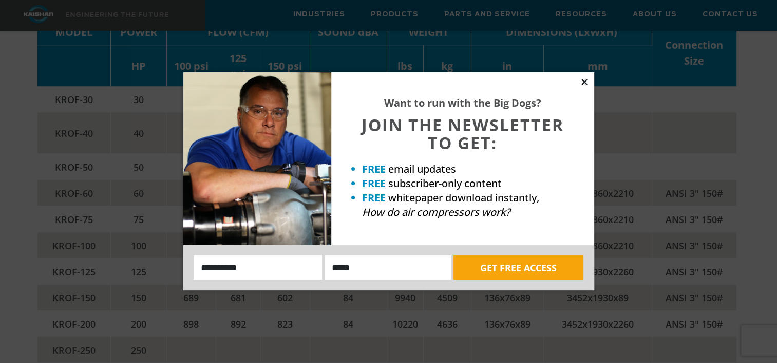  What do you see at coordinates (462, 134) in the screenshot?
I see `span: JOIN THE NEWSLETTER TO GET:` at bounding box center [462, 134].